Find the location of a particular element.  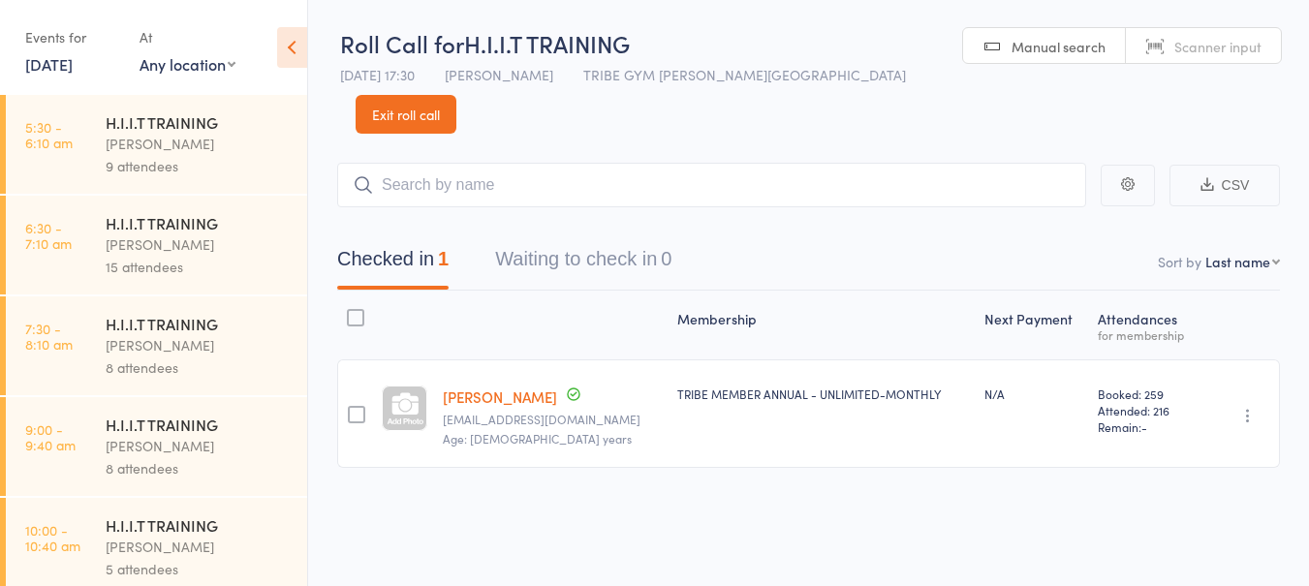

span: Roll Call for is located at coordinates (402, 43).